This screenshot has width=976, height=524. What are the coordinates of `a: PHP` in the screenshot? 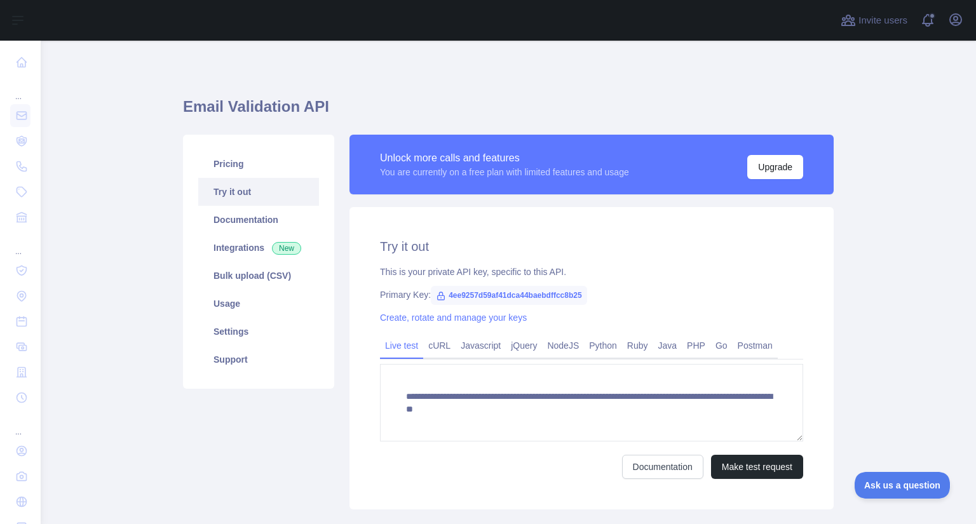 It's located at (696, 346).